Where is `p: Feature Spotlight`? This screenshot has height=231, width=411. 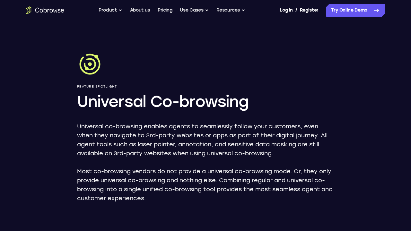 p: Feature Spotlight is located at coordinates (206, 87).